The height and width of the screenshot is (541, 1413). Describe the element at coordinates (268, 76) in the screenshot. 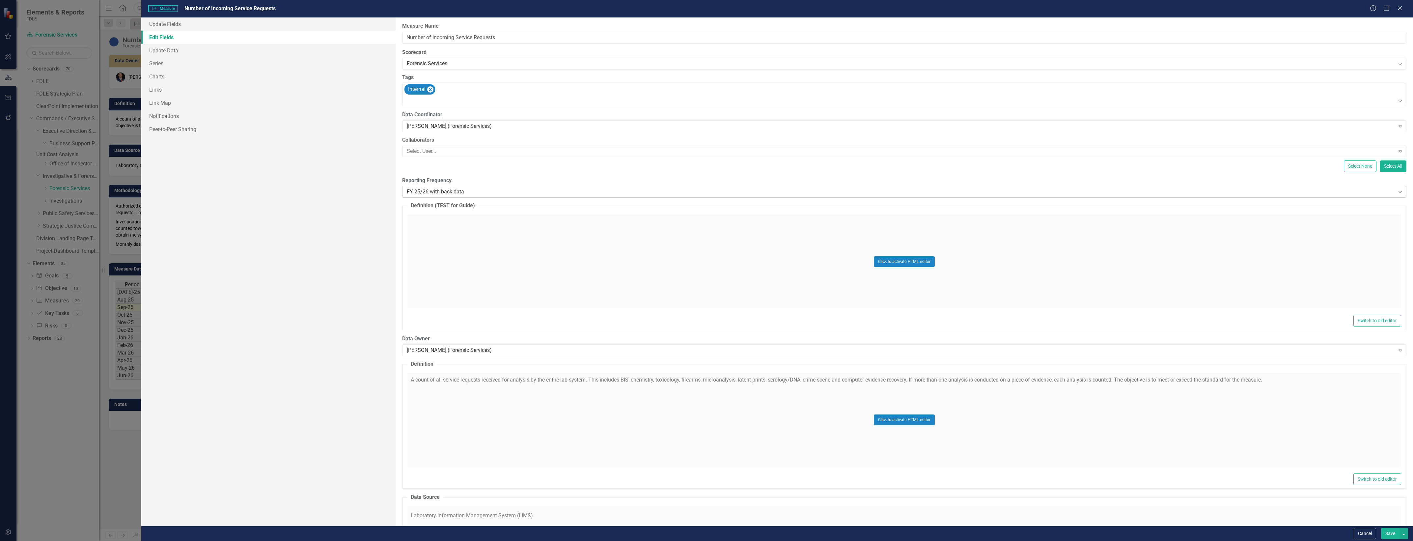

I see `a: Charts` at that location.